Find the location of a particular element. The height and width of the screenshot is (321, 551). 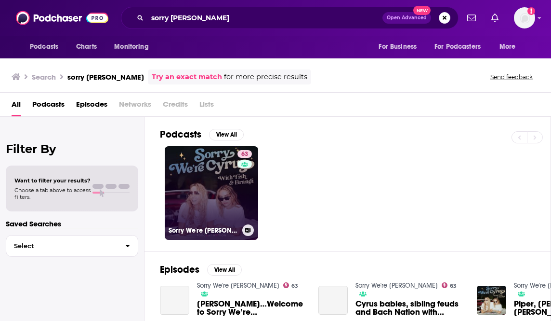

input: Search podcasts, credits, & more... is located at coordinates (265, 18).